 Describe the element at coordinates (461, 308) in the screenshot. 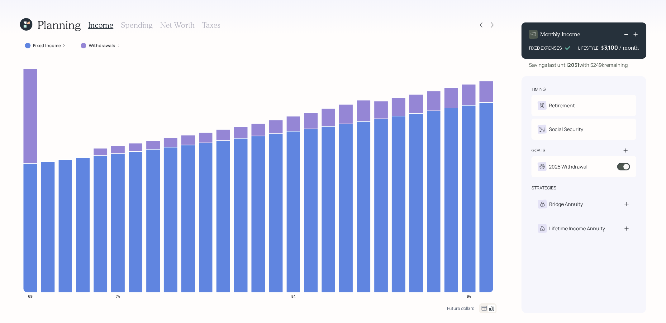

I see `div: Future dollars` at that location.